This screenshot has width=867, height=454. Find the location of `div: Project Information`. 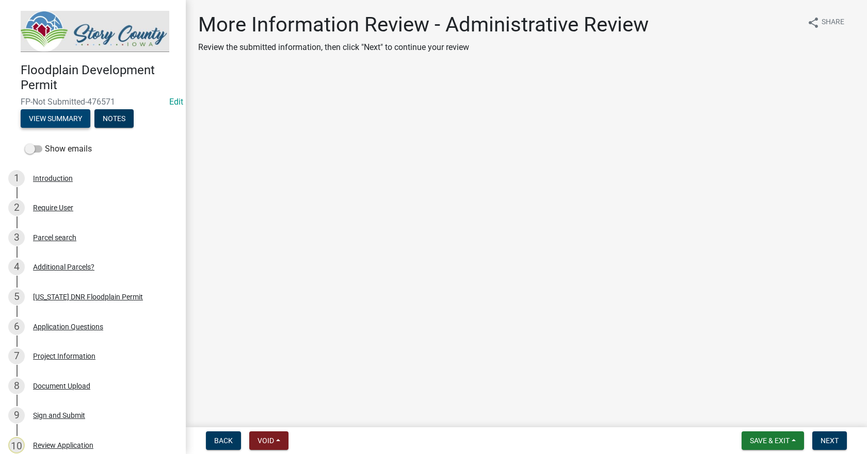

div: Project Information is located at coordinates (64, 356).